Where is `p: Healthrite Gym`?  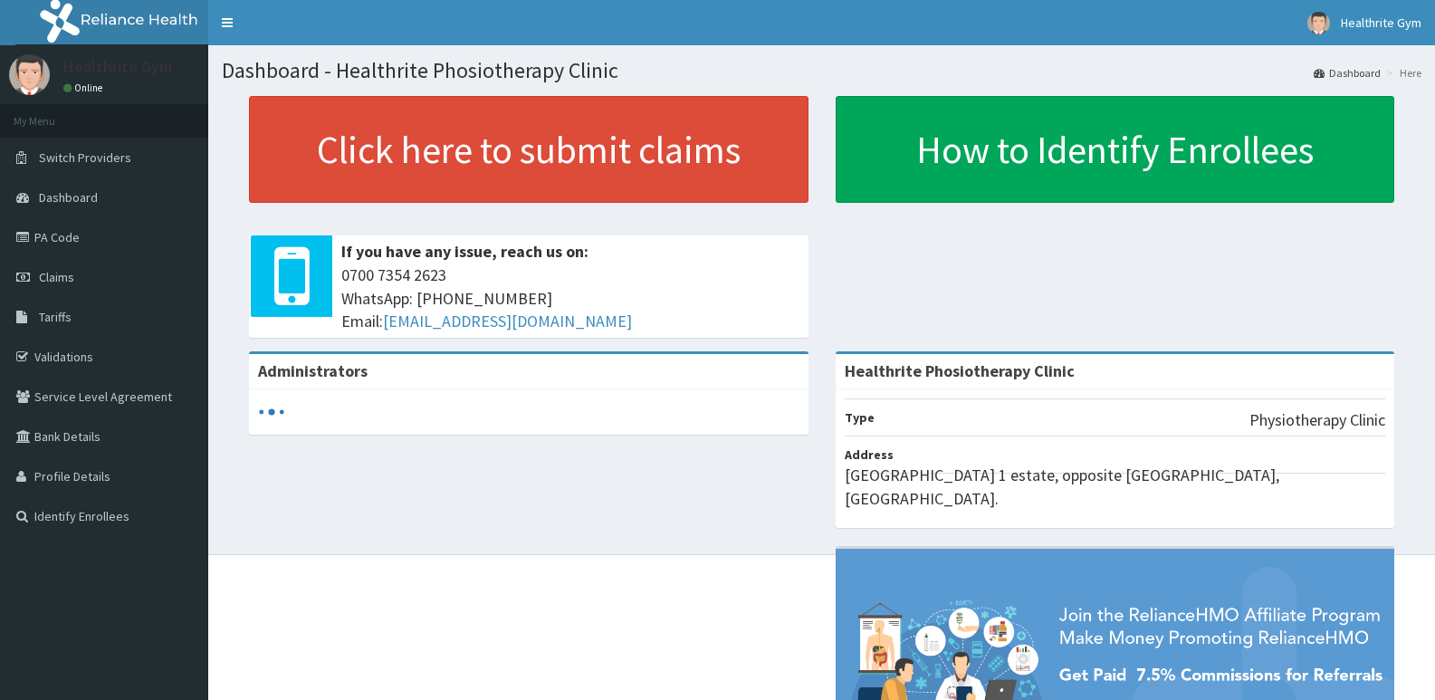
p: Healthrite Gym is located at coordinates (118, 67).